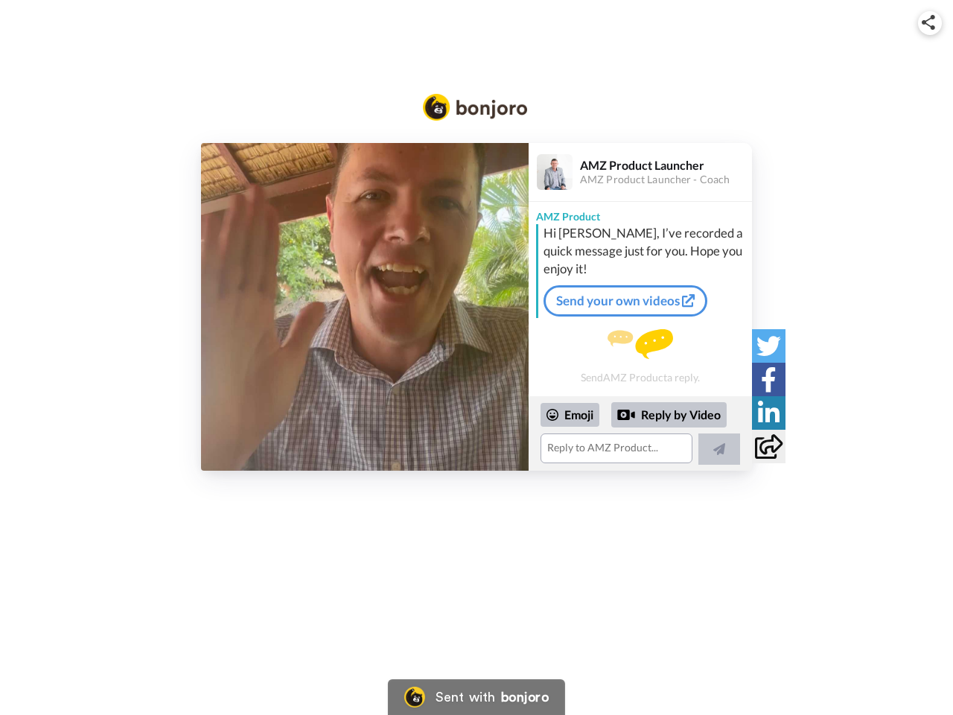 The width and height of the screenshot is (953, 715). What do you see at coordinates (666, 180) in the screenshot?
I see `div: AMZ Product Launcher - Coach` at bounding box center [666, 180].